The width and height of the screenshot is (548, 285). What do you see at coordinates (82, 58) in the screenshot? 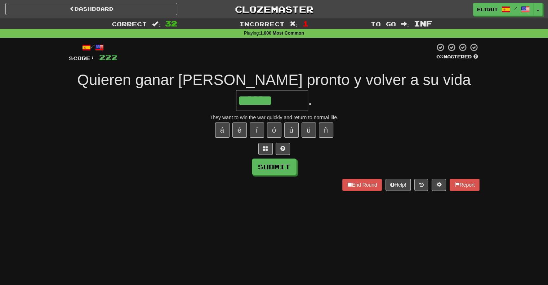
I see `span: Score:` at bounding box center [82, 58].